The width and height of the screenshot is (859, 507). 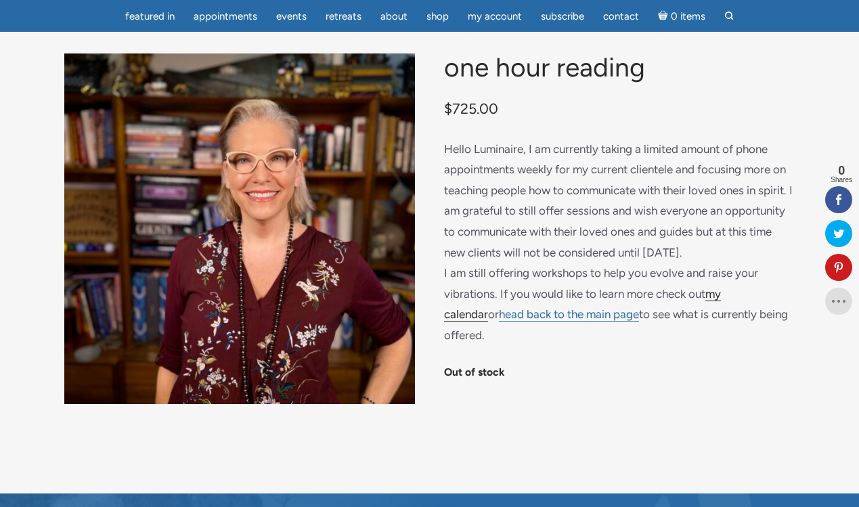 What do you see at coordinates (619, 372) in the screenshot?
I see `p: Out of stock` at bounding box center [619, 372].